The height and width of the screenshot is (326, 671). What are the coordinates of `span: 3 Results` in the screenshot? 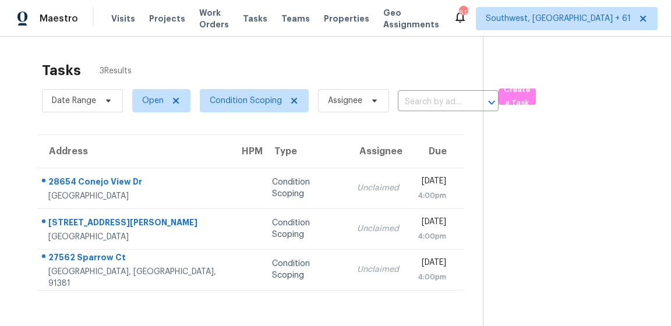 It's located at (115, 71).